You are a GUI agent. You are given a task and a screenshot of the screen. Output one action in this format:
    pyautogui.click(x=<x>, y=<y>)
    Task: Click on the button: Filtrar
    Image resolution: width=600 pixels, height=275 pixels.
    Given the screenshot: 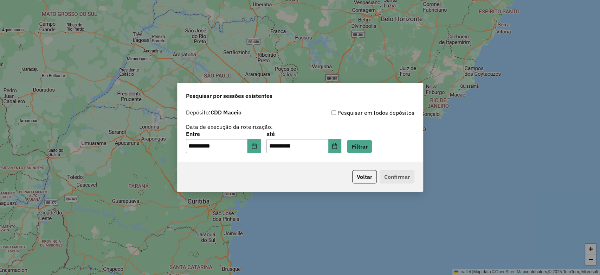 What is the action you would take?
    pyautogui.click(x=359, y=146)
    